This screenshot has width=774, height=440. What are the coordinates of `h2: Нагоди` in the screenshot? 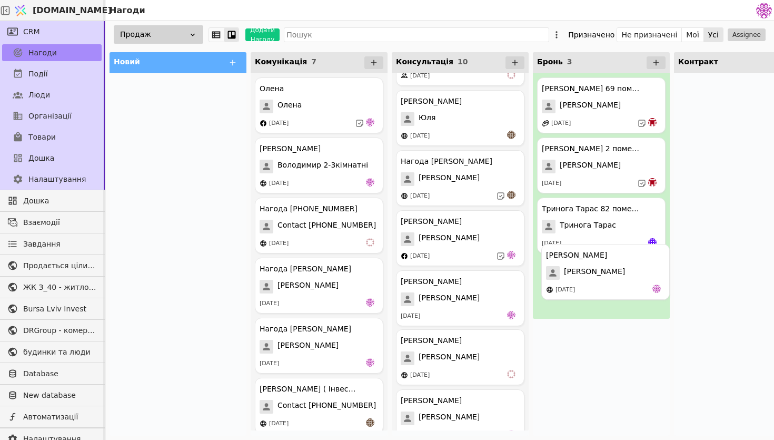 It's located at (125, 11).